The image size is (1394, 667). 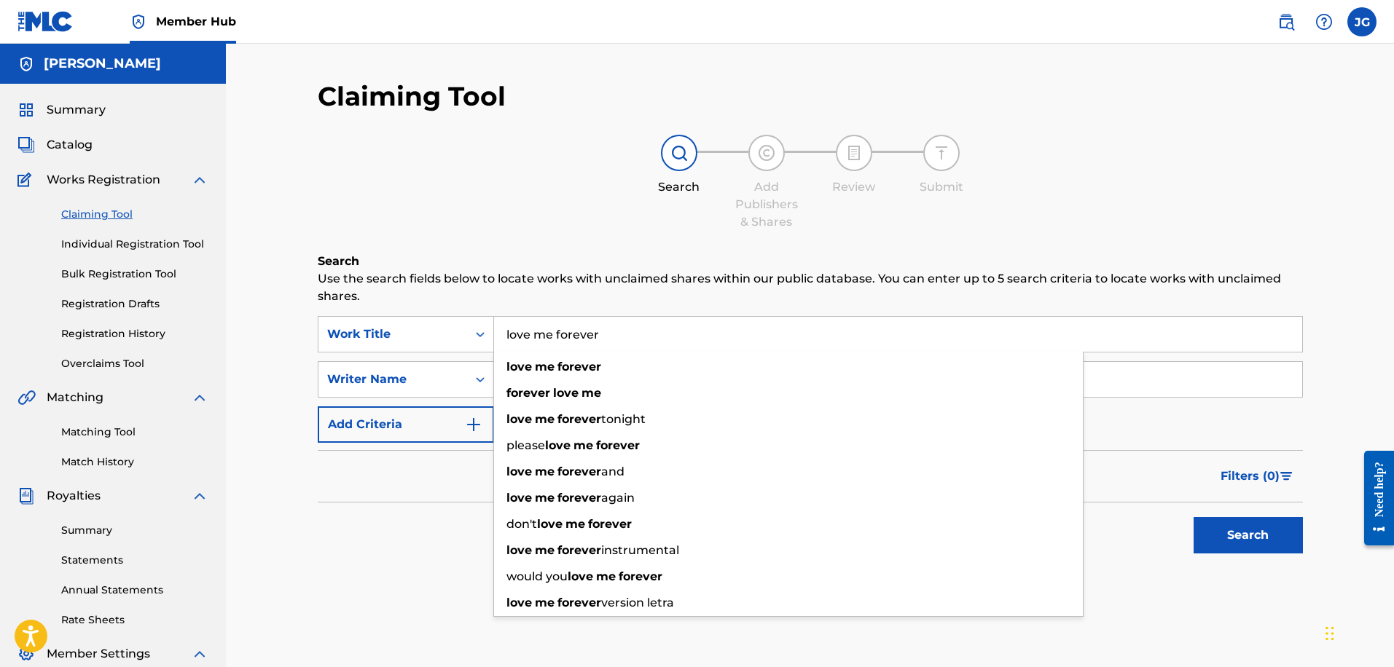 What do you see at coordinates (135, 334) in the screenshot?
I see `a: Registration History` at bounding box center [135, 334].